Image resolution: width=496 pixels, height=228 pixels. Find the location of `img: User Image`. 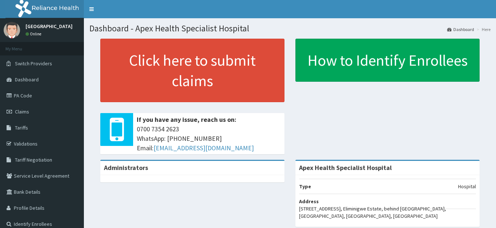

img: User Image is located at coordinates (12, 30).